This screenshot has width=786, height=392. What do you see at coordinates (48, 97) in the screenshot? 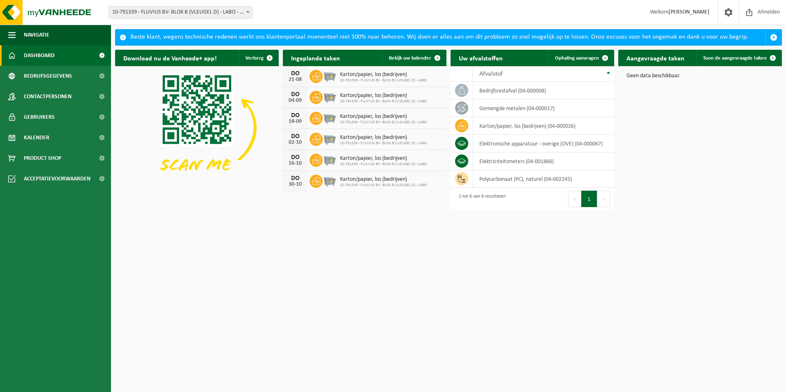
I see `span: Contactpersonen` at bounding box center [48, 97].